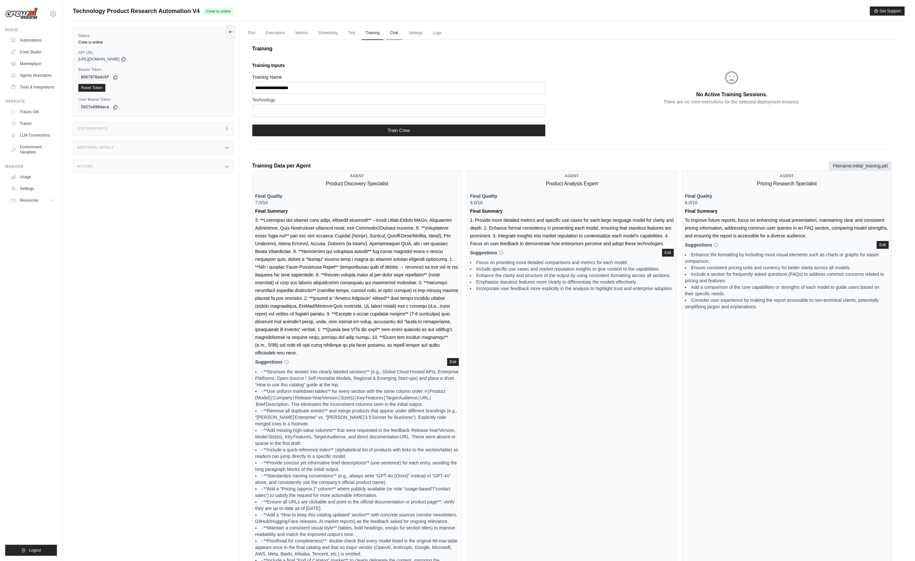 The image size is (915, 561). I want to click on p: No Active Training Sessions., so click(731, 95).